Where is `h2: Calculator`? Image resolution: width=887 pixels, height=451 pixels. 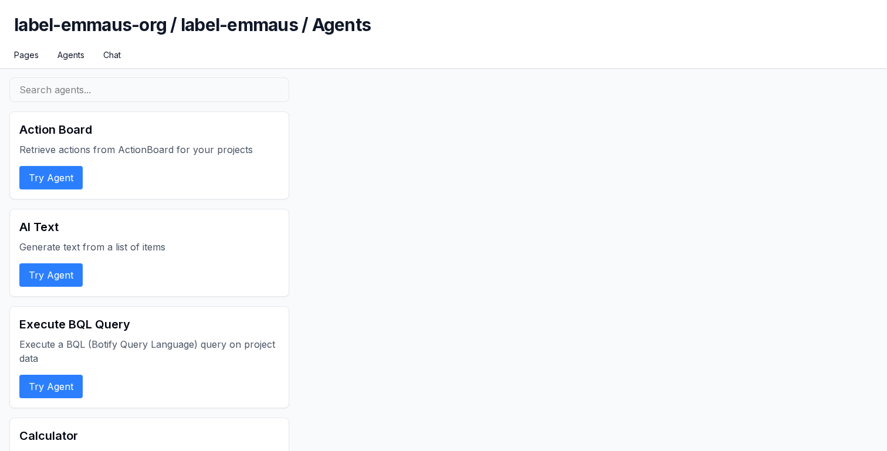 h2: Calculator is located at coordinates (149, 436).